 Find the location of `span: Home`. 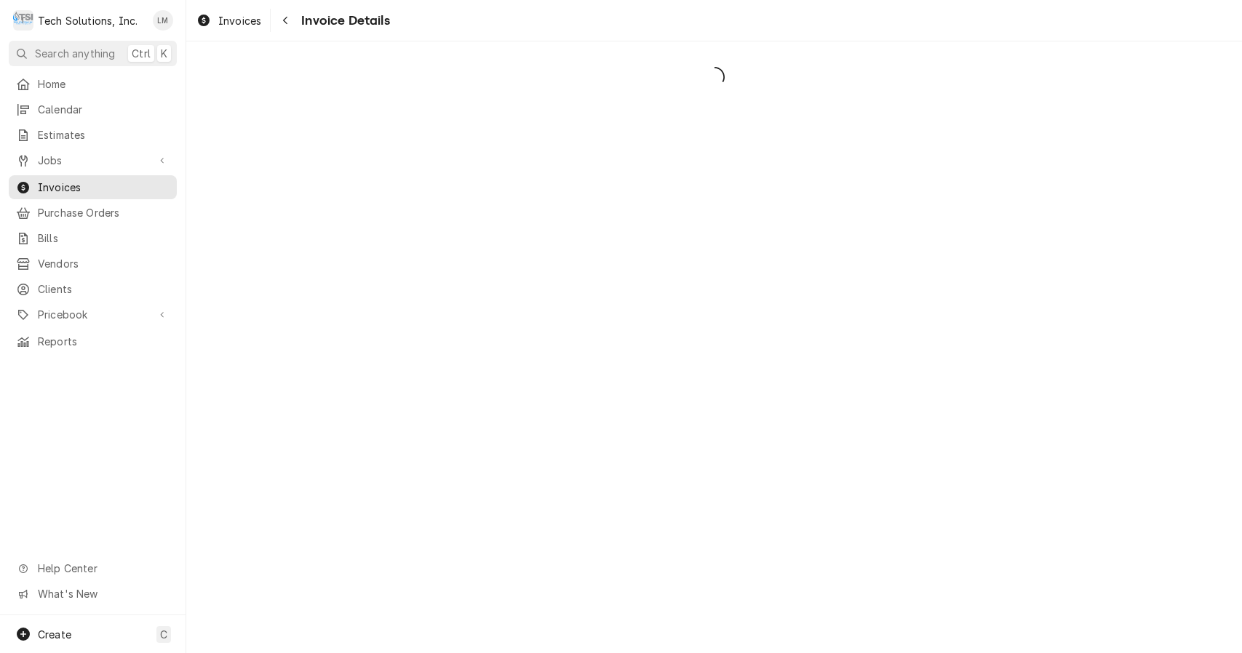

span: Home is located at coordinates (103, 84).